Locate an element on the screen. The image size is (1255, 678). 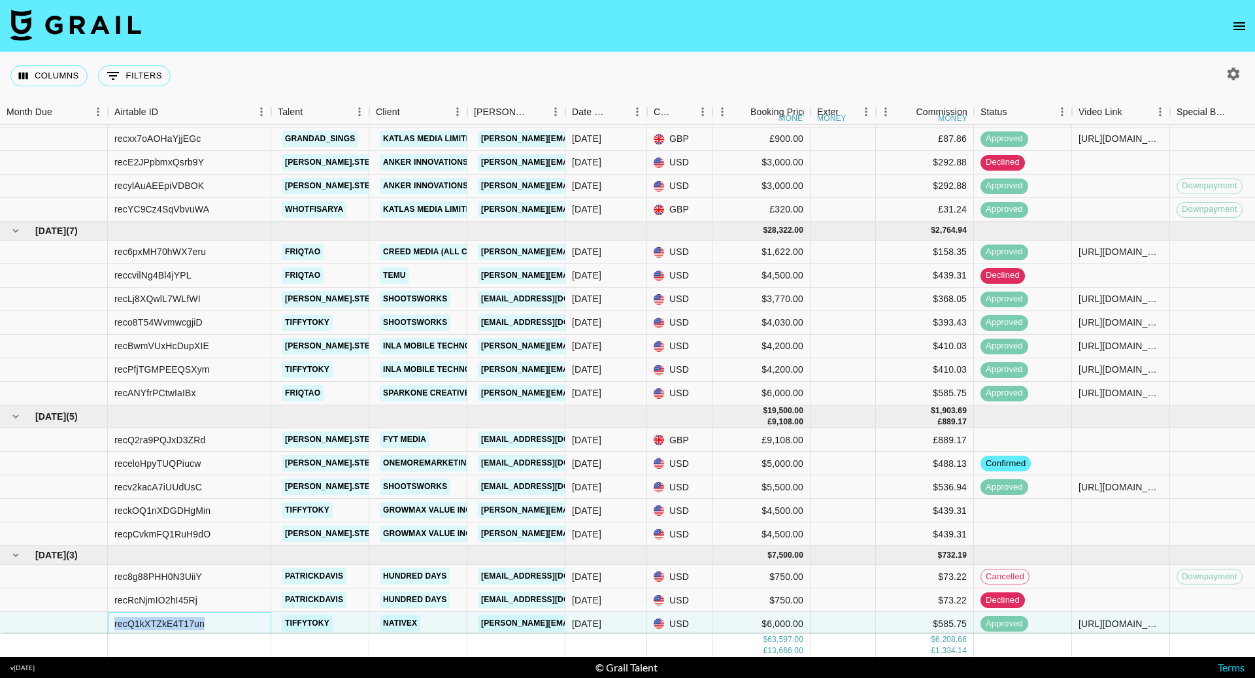
a: tiffytoky is located at coordinates (307, 369).